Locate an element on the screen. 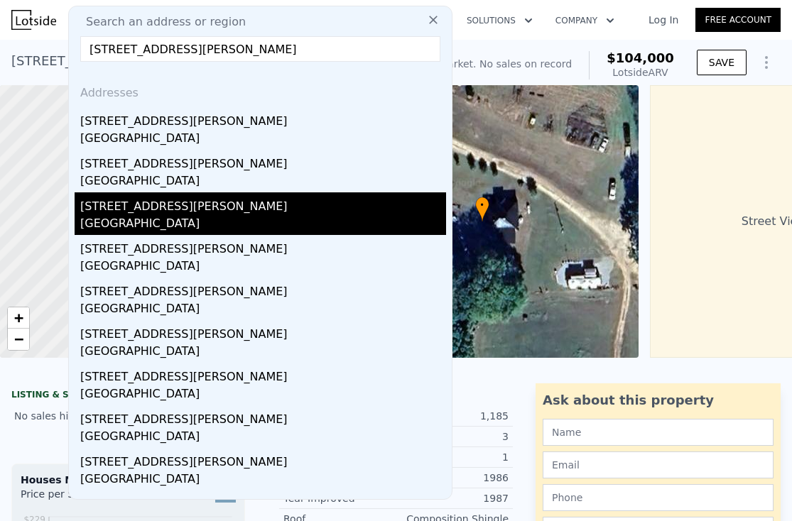 The height and width of the screenshot is (521, 792). a: Zoom in is located at coordinates (18, 318).